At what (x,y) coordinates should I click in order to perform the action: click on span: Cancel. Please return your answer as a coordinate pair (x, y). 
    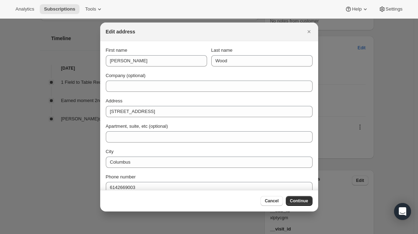
    Looking at the image, I should click on (271, 201).